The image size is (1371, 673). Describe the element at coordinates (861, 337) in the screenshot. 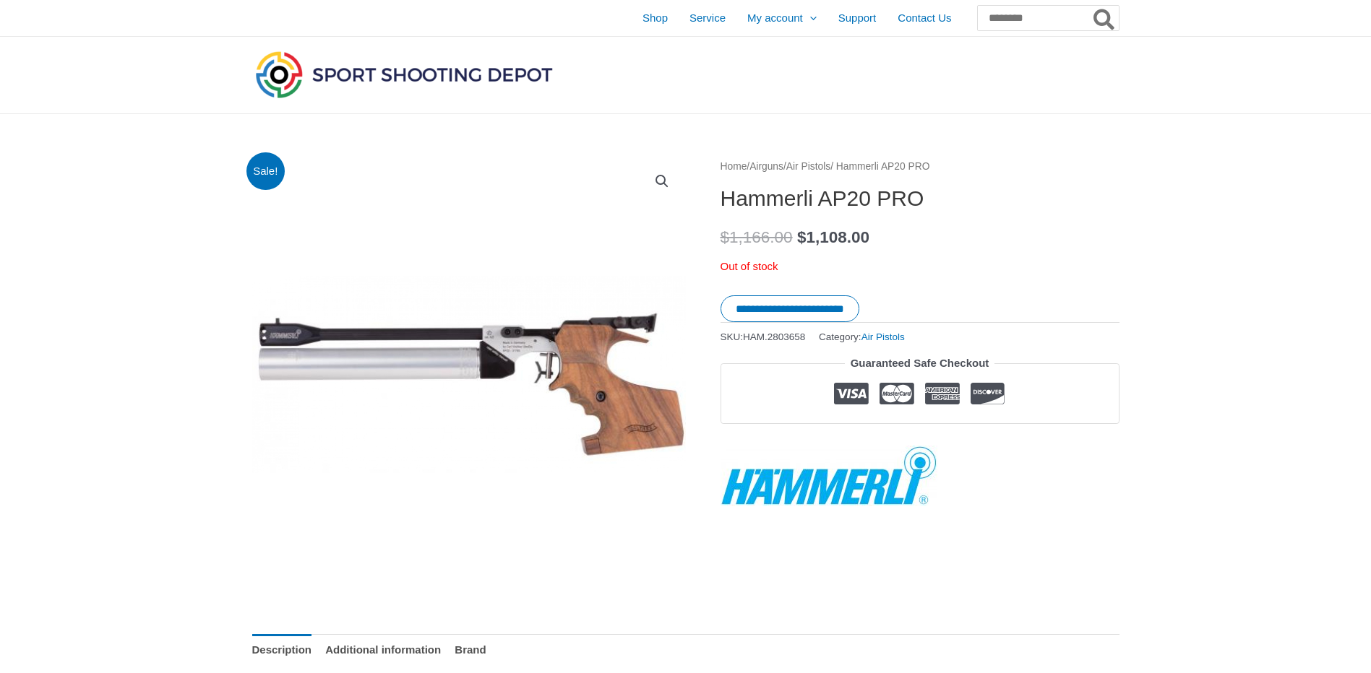

I see `span: Category:` at that location.